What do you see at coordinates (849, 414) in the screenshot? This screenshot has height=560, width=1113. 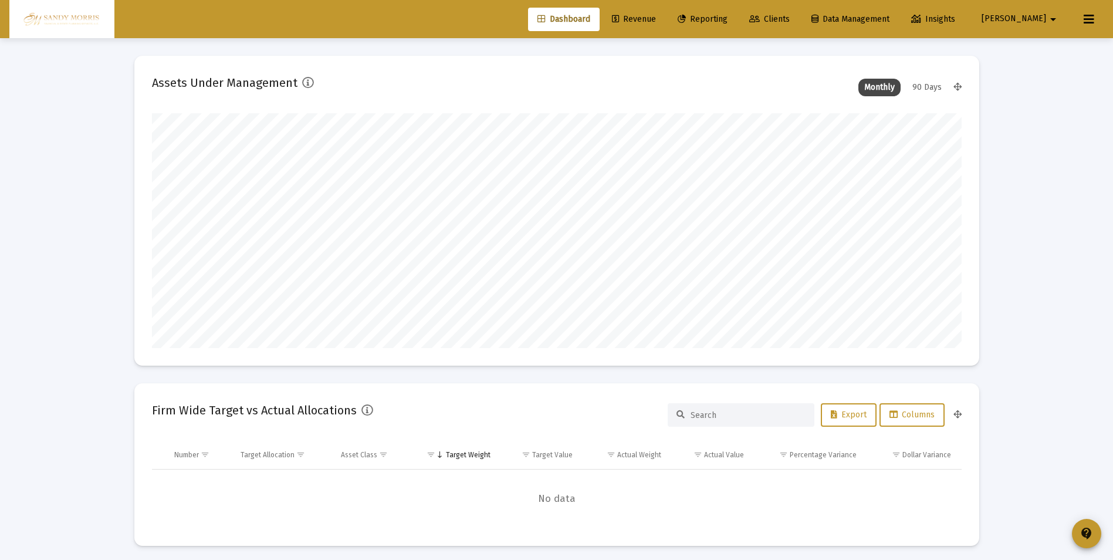 I see `span: Export` at bounding box center [849, 414].